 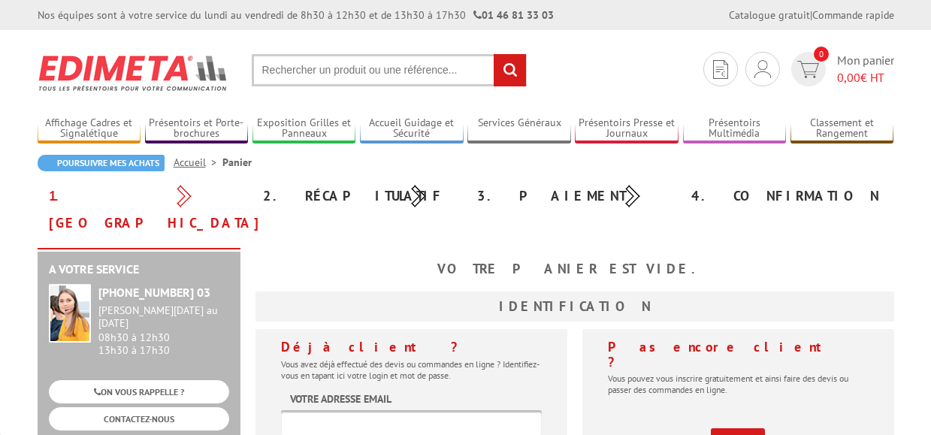 I want to click on a: Catalogue gratuit, so click(x=769, y=15).